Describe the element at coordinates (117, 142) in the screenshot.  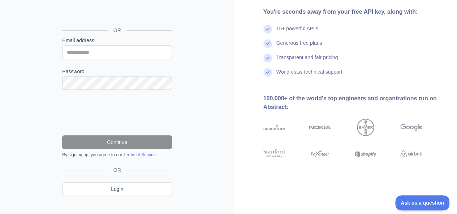
I see `button: Continue` at that location.